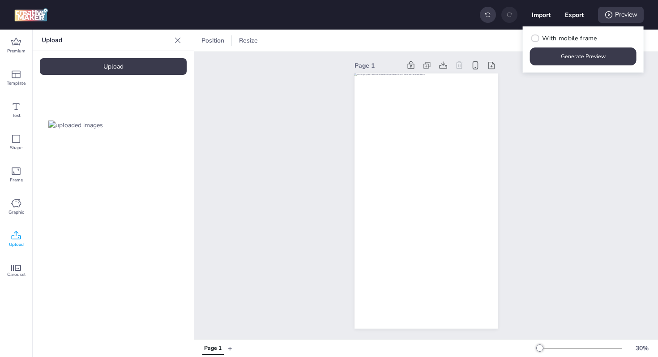 The height and width of the screenshot is (357, 658). I want to click on span: Shape, so click(16, 148).